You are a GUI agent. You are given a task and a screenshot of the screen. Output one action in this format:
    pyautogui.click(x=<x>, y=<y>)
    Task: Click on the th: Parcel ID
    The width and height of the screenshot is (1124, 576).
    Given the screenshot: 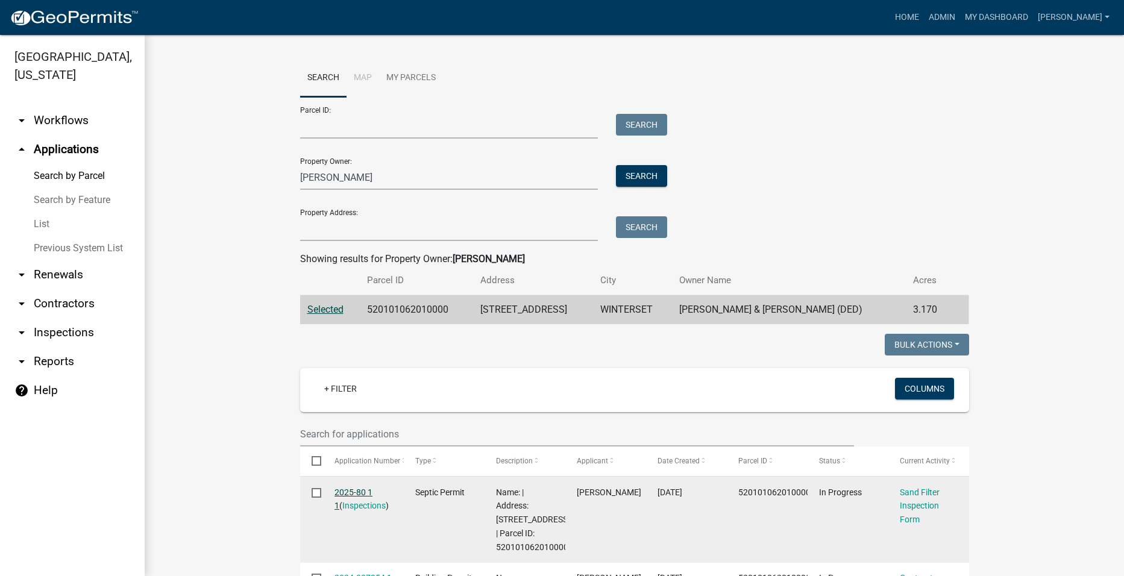 What is the action you would take?
    pyautogui.click(x=416, y=280)
    